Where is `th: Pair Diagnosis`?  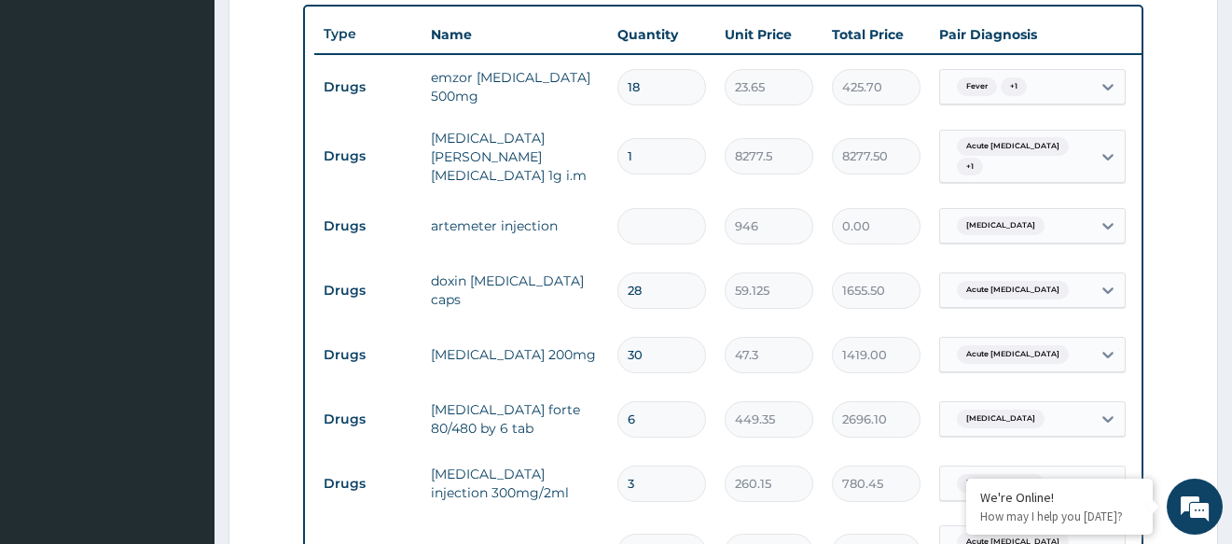
th: Pair Diagnosis is located at coordinates (1033, 35).